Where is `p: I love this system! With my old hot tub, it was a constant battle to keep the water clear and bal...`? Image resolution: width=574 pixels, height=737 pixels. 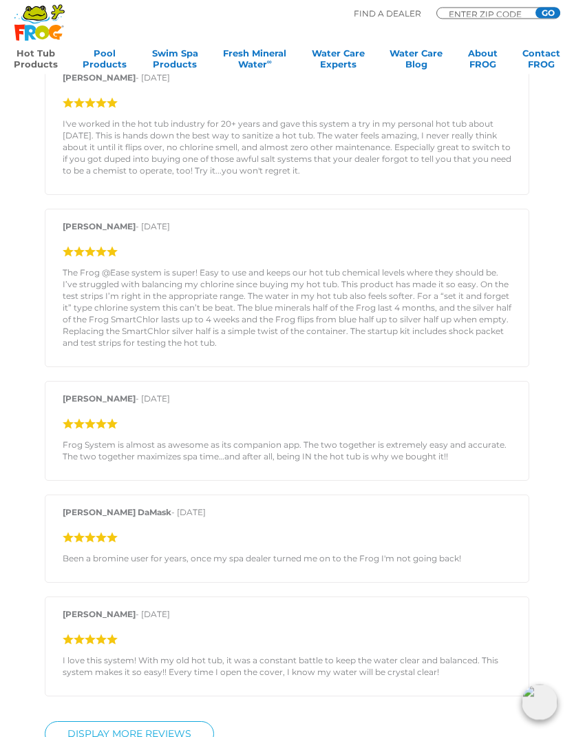 p: I love this system! With my old hot tub, it was a constant battle to keep the water clear and bal... is located at coordinates (287, 667).